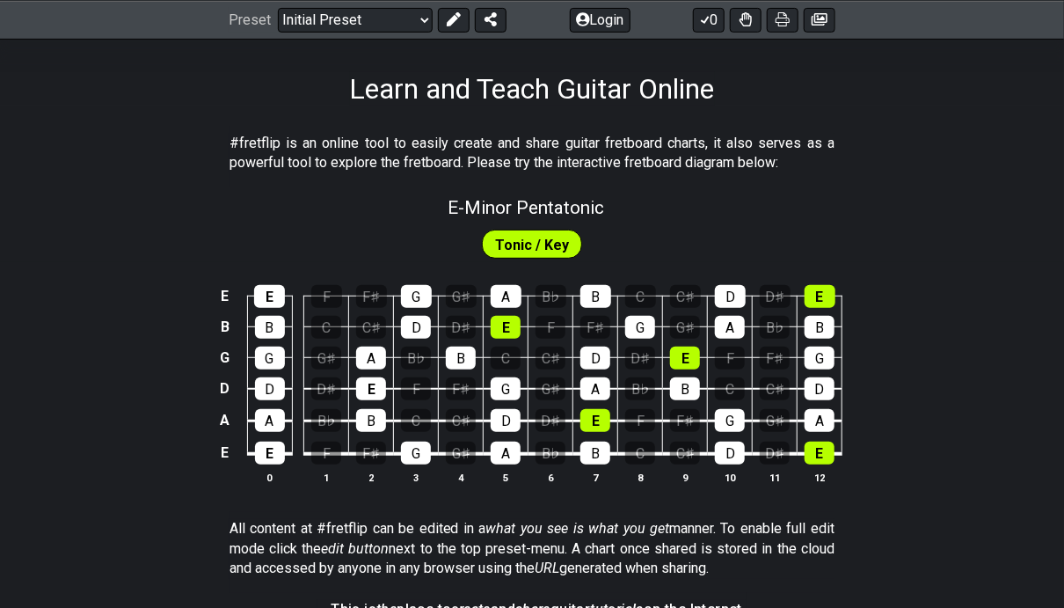 This screenshot has height=608, width=1064. I want to click on th: 9, so click(685, 477).